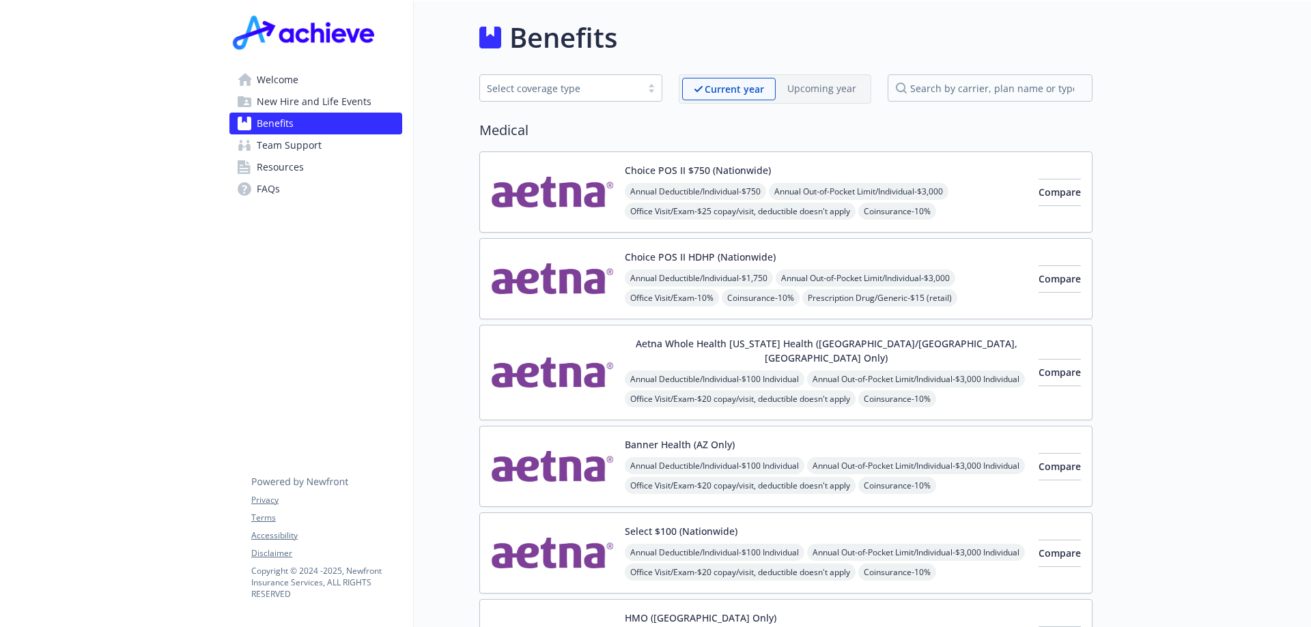 The width and height of the screenshot is (1311, 627). What do you see at coordinates (280, 167) in the screenshot?
I see `span: Resources` at bounding box center [280, 167].